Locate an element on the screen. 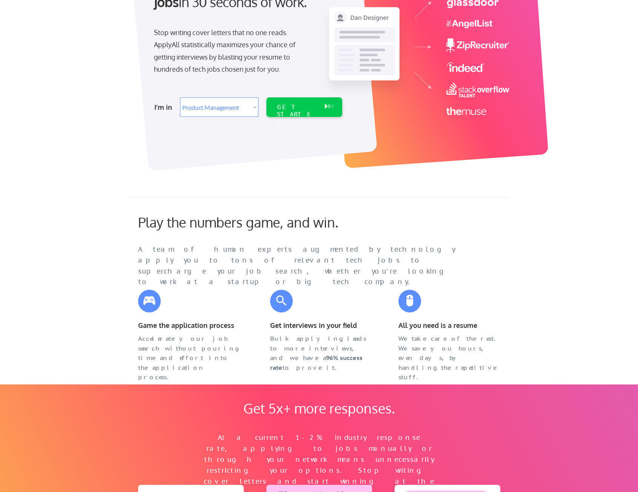  div: Play the numbers game, and win. is located at coordinates (255, 222).